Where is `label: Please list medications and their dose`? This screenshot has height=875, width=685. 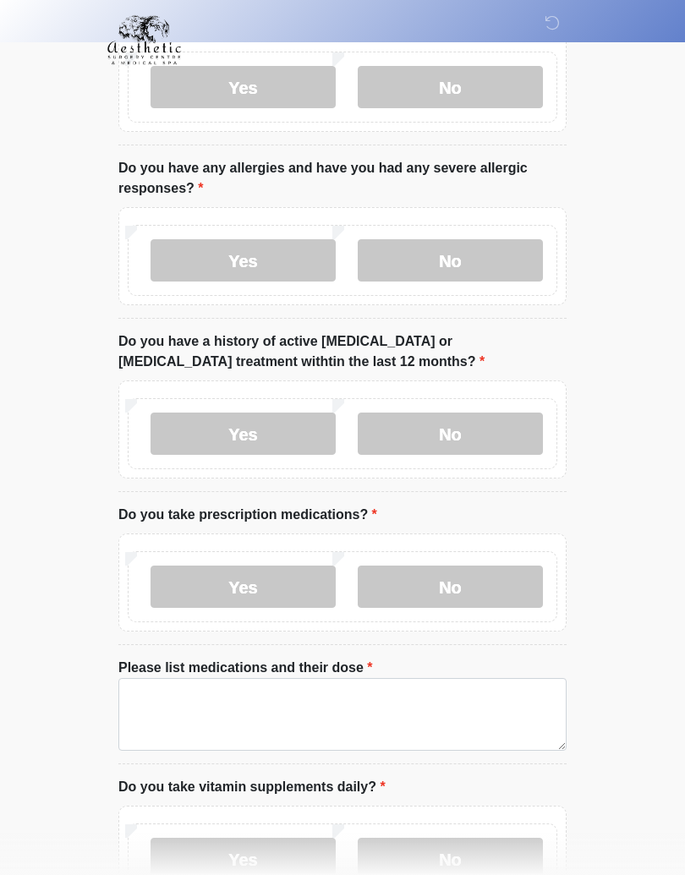 label: Please list medications and their dose is located at coordinates (245, 668).